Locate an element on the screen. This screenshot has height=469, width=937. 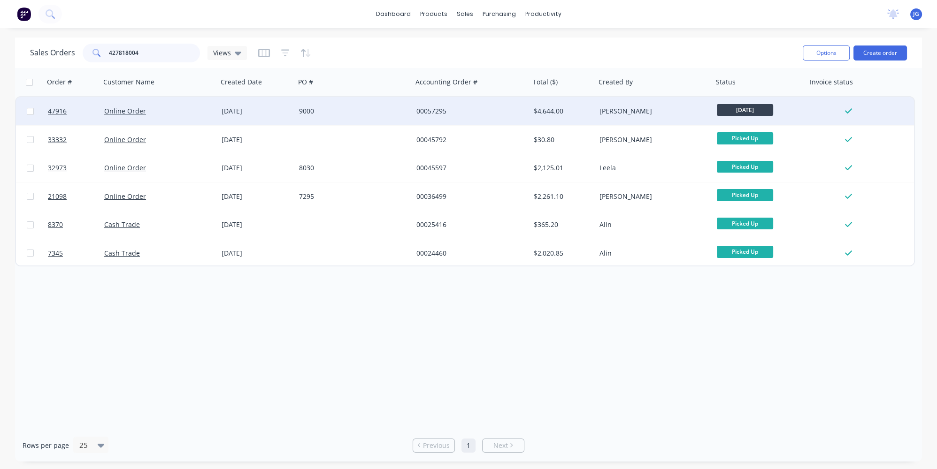
h1: Sales Orders is located at coordinates (53, 53).